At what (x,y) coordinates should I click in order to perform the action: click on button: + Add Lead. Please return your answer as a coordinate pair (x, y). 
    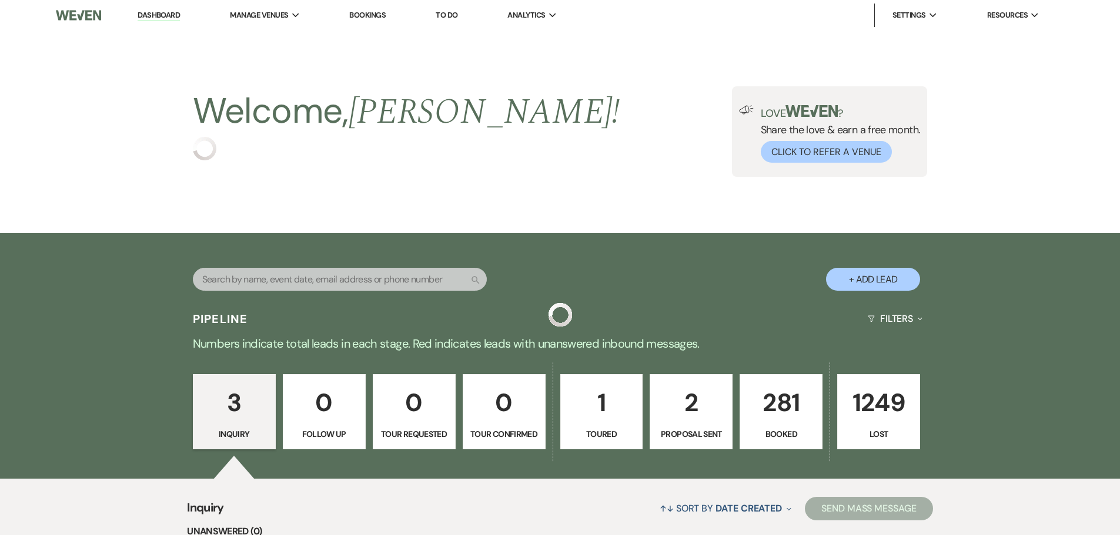
    Looking at the image, I should click on (873, 279).